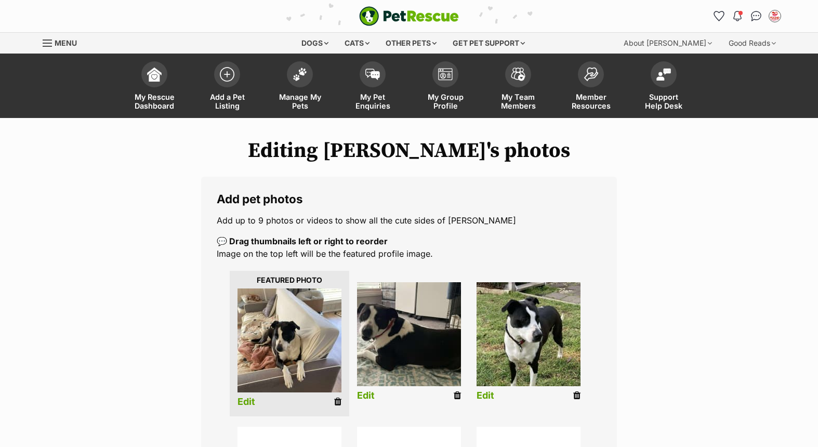 Image resolution: width=818 pixels, height=447 pixels. What do you see at coordinates (300, 87) in the screenshot?
I see `a: Manage My Pets` at bounding box center [300, 87].